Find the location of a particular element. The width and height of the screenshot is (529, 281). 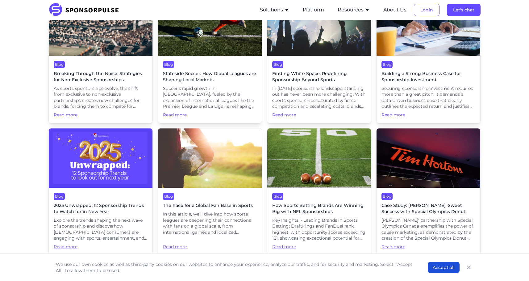

button: About Us is located at coordinates (395, 10).